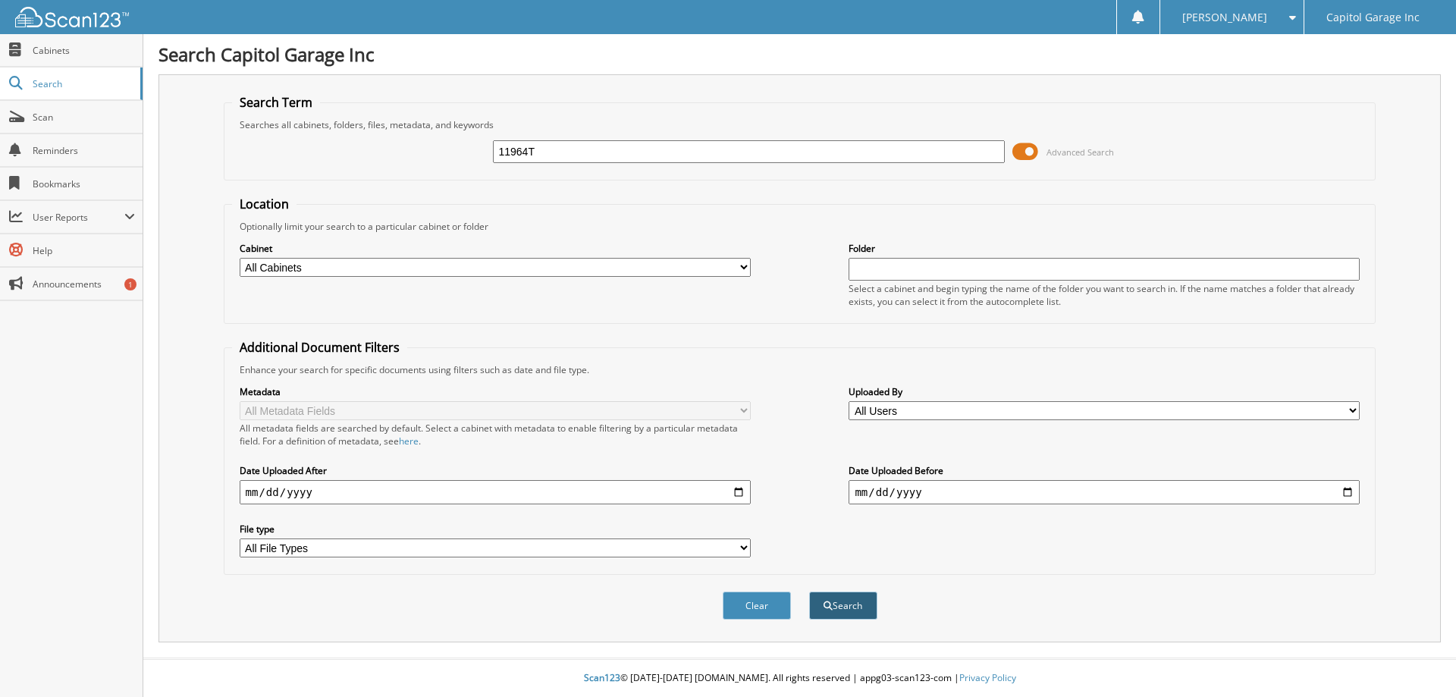 This screenshot has height=697, width=1456. What do you see at coordinates (83, 150) in the screenshot?
I see `span: Reminders` at bounding box center [83, 150].